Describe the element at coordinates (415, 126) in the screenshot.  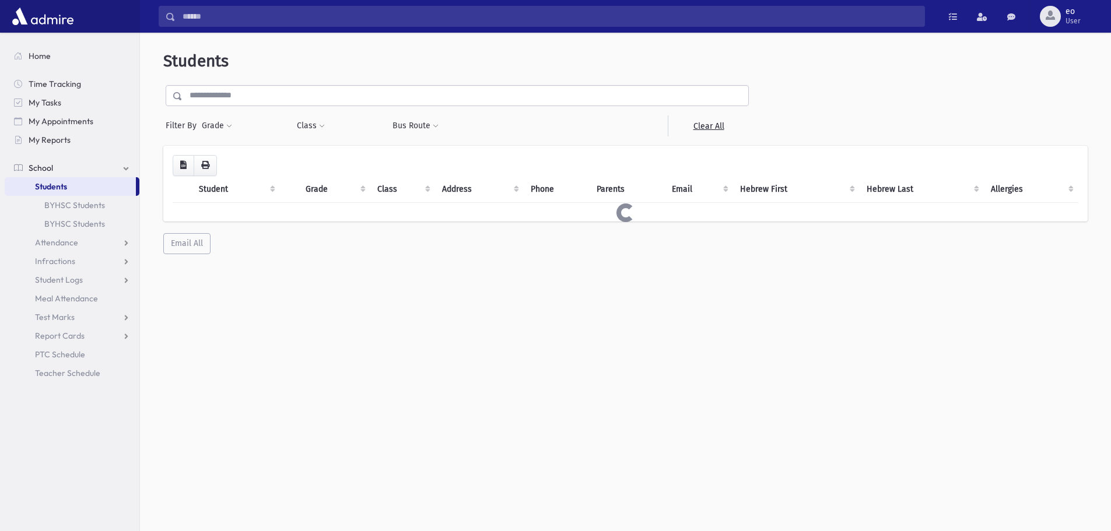
I see `button: Bus Route` at that location.